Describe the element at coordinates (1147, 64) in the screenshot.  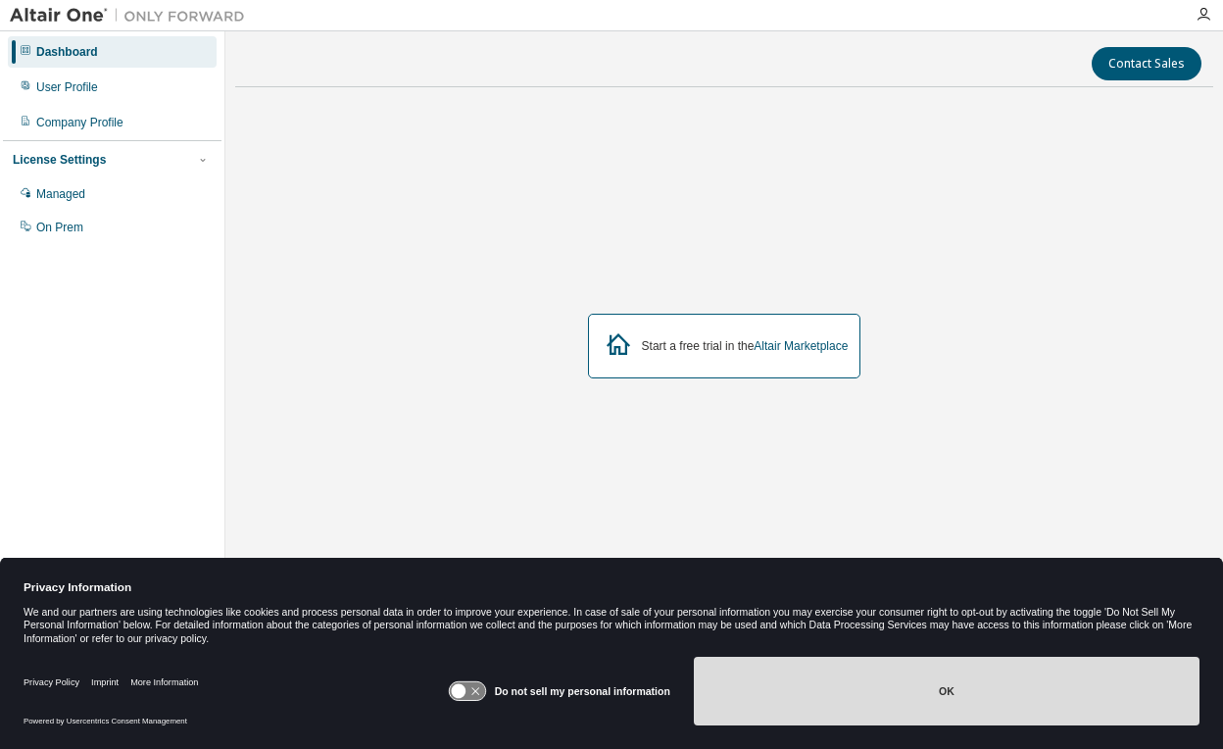
I see `button: Contact Sales` at that location.